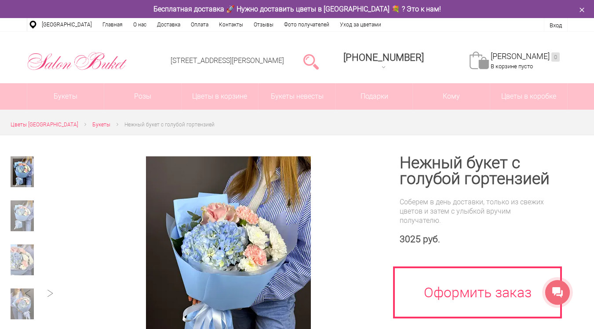 The width and height of the screenshot is (594, 329). What do you see at coordinates (476, 171) in the screenshot?
I see `h1: Нежный букет с голубой гортензией` at bounding box center [476, 171].